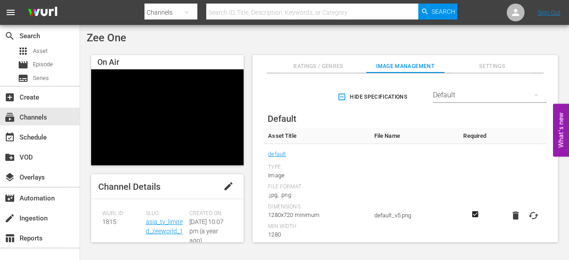  What do you see at coordinates (316, 195) in the screenshot?
I see `div: .jpg, .png` at bounding box center [316, 195].